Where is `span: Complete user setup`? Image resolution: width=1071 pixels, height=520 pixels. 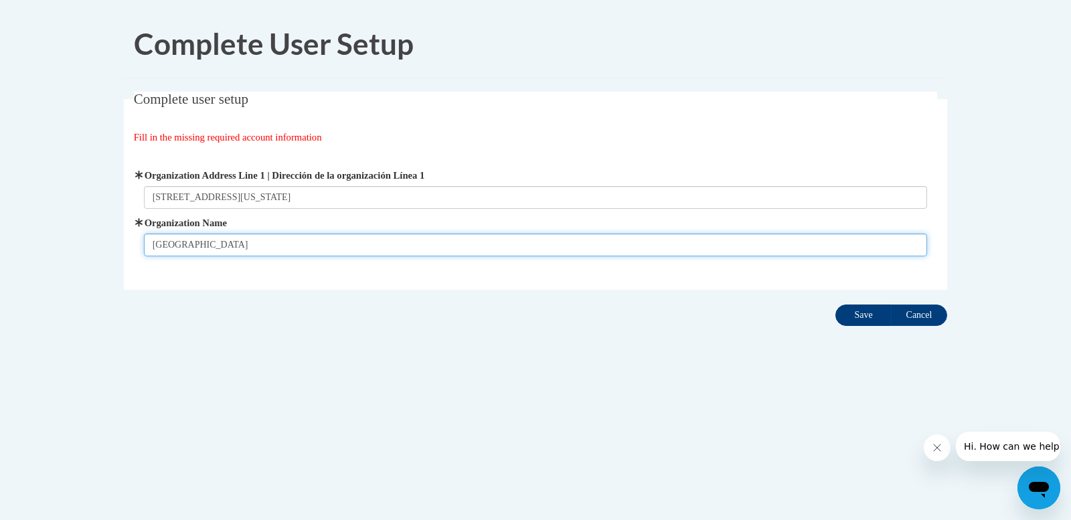 span: Complete user setup is located at coordinates (191, 99).